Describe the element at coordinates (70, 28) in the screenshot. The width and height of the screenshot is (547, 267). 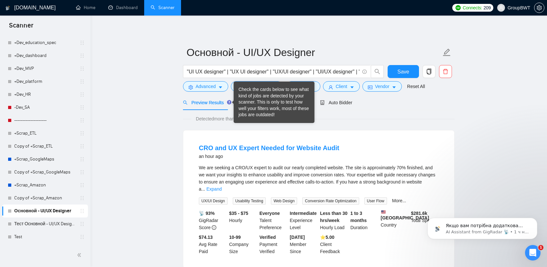
I see `p: Message from AI Assistant from GigRadar 📡, sent 1 ч назад` at that location.